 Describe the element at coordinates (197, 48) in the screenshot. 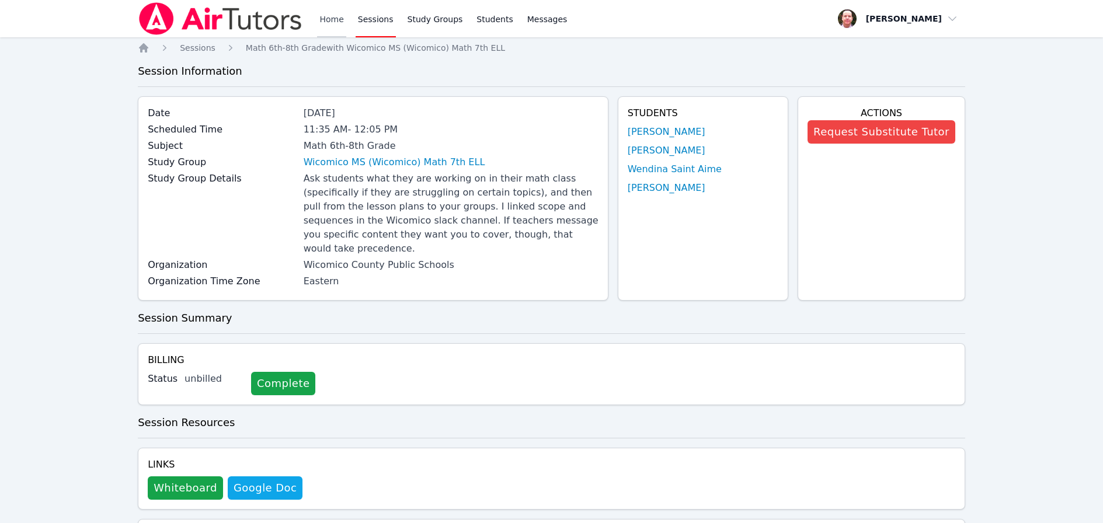

I see `a: Sessions` at that location.